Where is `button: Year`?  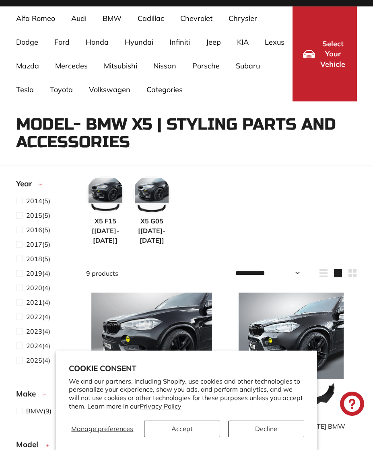
button: Year is located at coordinates (45, 186).